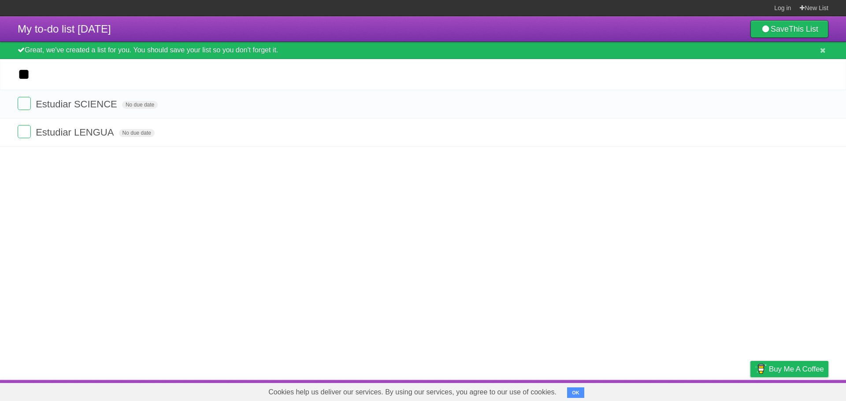 The height and width of the screenshot is (401, 846). What do you see at coordinates (750, 391) in the screenshot?
I see `a: Privacy` at bounding box center [750, 391].